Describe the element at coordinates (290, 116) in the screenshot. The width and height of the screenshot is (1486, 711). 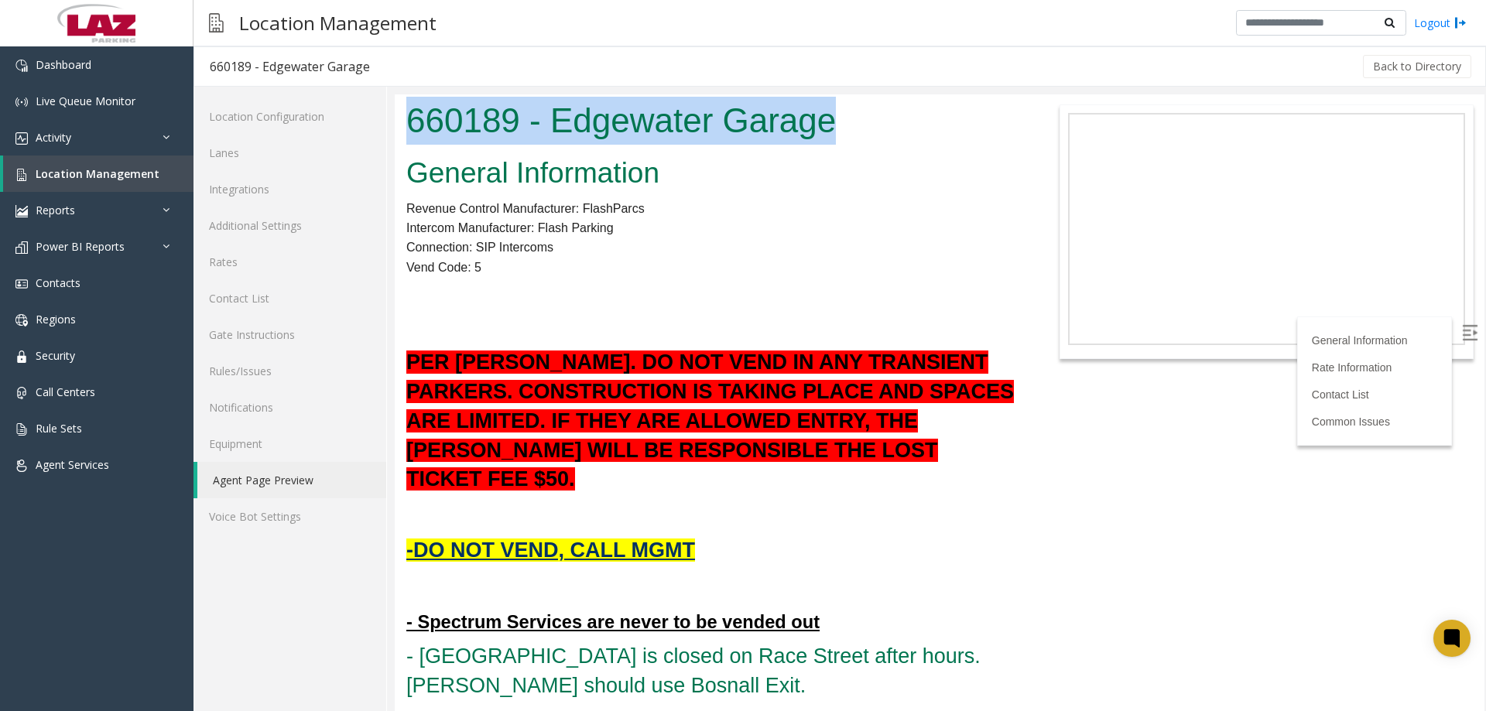
I see `a: Location Configuration` at that location.